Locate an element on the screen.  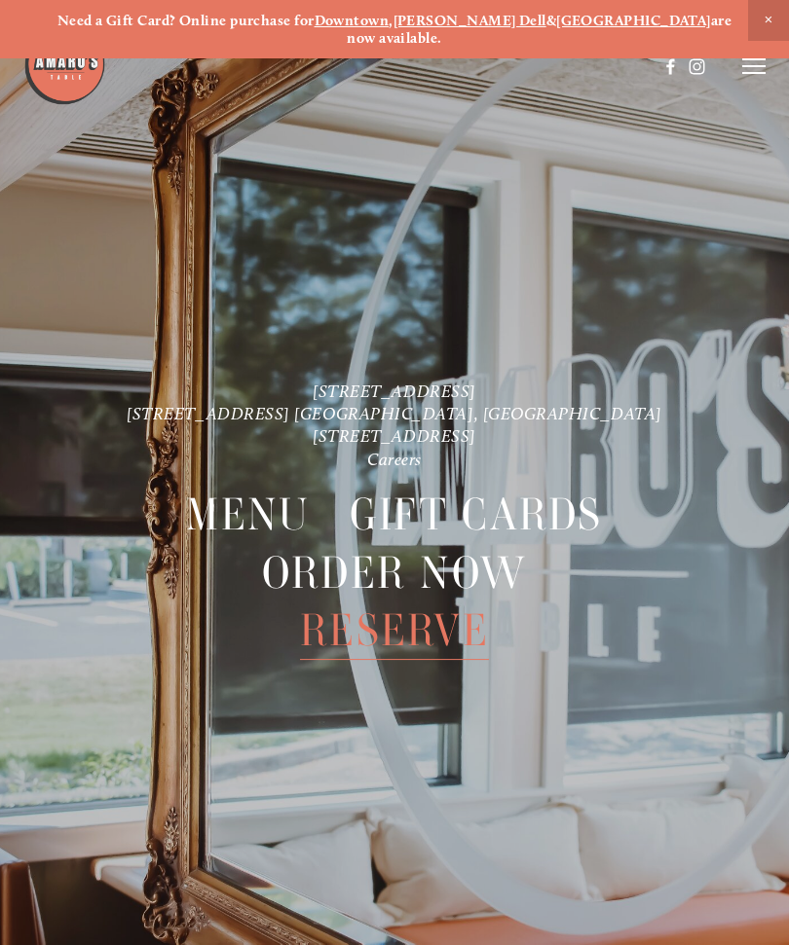
strong: are now available. is located at coordinates (540, 29).